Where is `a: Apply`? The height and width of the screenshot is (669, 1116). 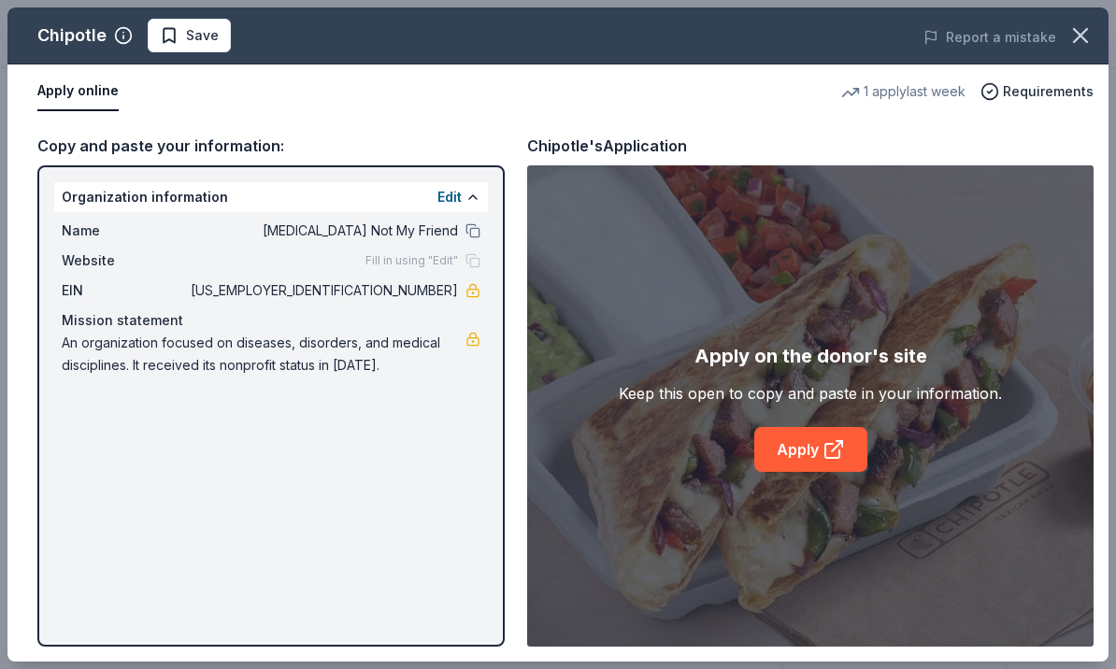
a: Apply is located at coordinates (811, 450).